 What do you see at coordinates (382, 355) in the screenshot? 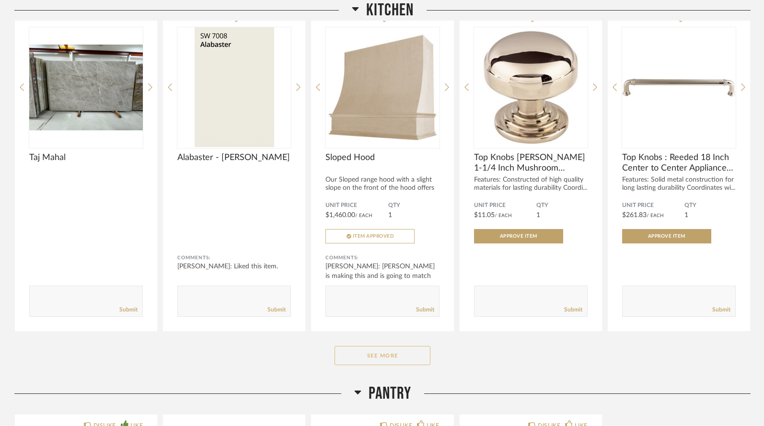
I see `button: See More` at bounding box center [382, 355].